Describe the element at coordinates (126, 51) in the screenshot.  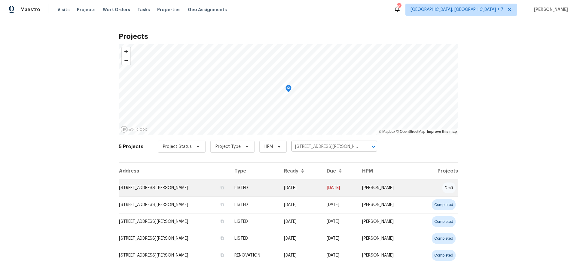
I see `span: Zoom in` at that location.